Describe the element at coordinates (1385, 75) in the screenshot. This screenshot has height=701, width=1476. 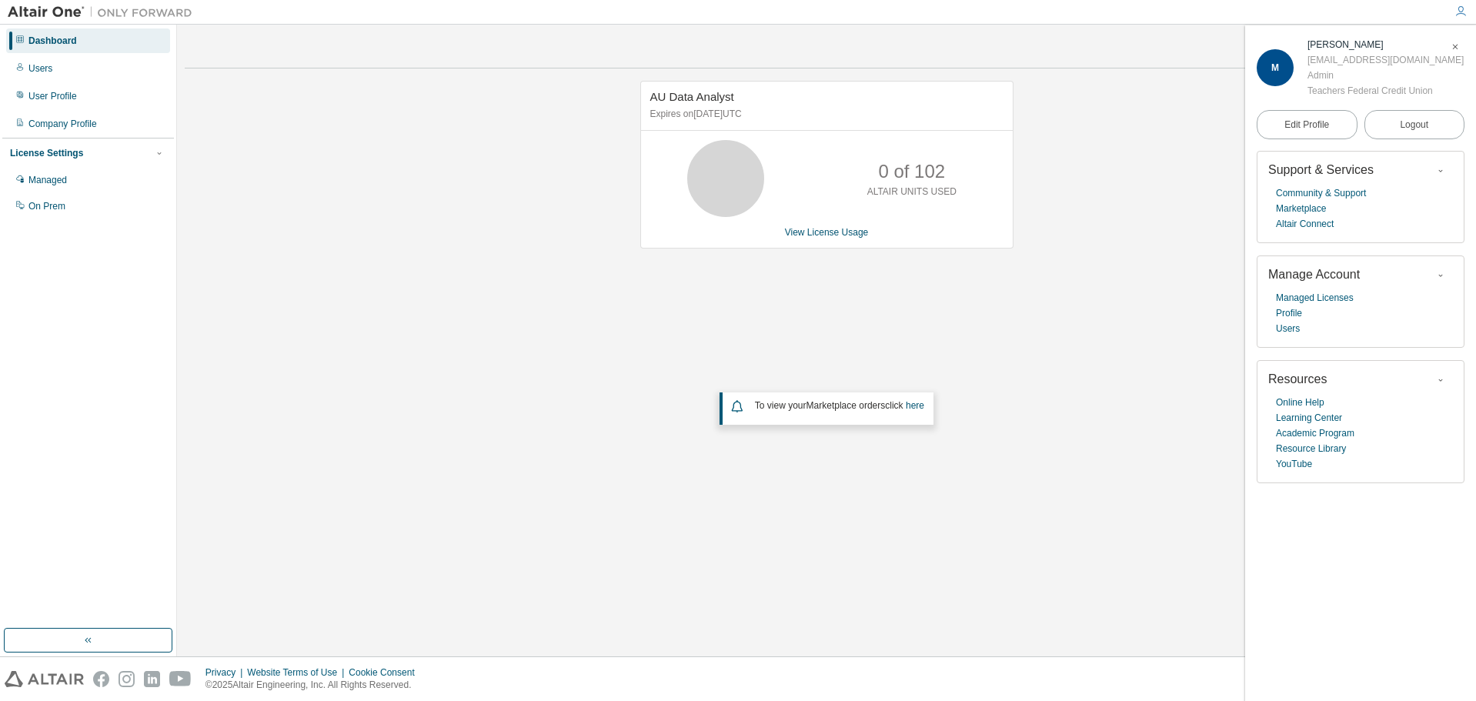
I see `div: Admin` at that location.